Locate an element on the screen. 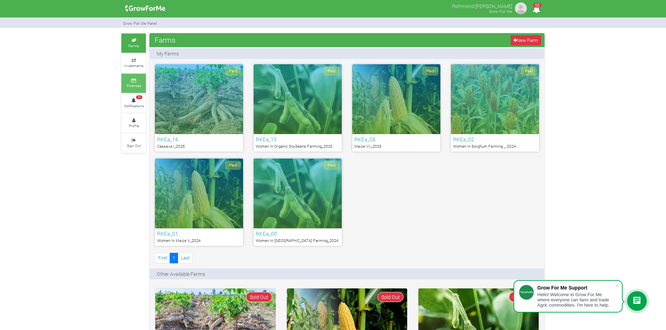 The image size is (666, 330). a: Paid RKEa_01 Women In Maize V_2024 is located at coordinates (199, 202).